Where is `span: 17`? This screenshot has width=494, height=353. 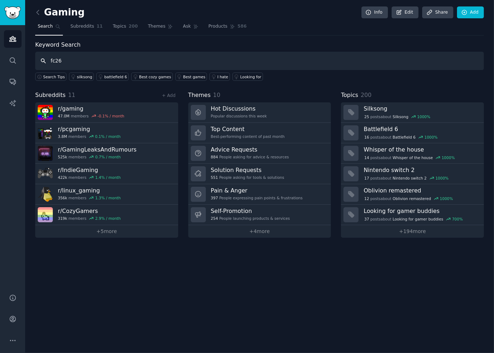
span: 17 is located at coordinates (366, 178).